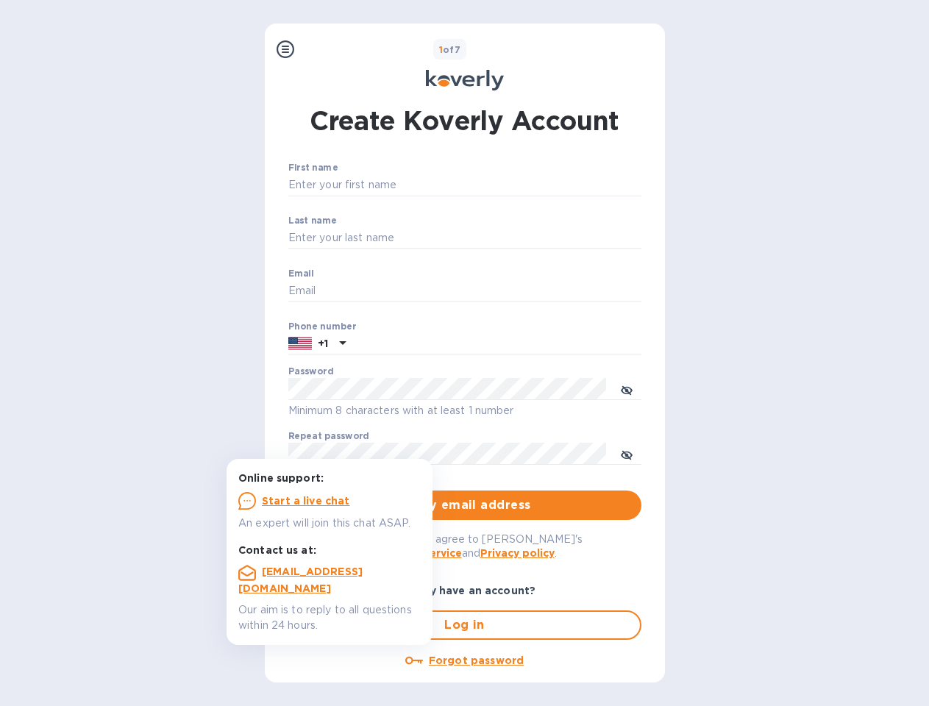 The height and width of the screenshot is (706, 929). I want to click on label: Phone number, so click(322, 327).